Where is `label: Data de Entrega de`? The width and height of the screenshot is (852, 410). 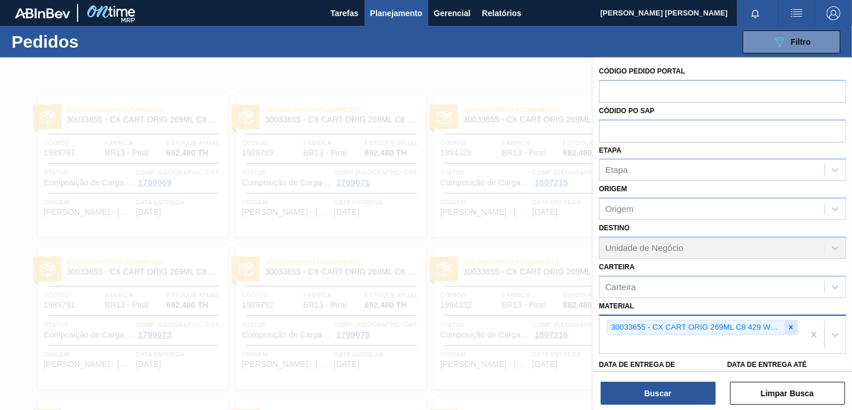 label: Data de Entrega de is located at coordinates (637, 365).